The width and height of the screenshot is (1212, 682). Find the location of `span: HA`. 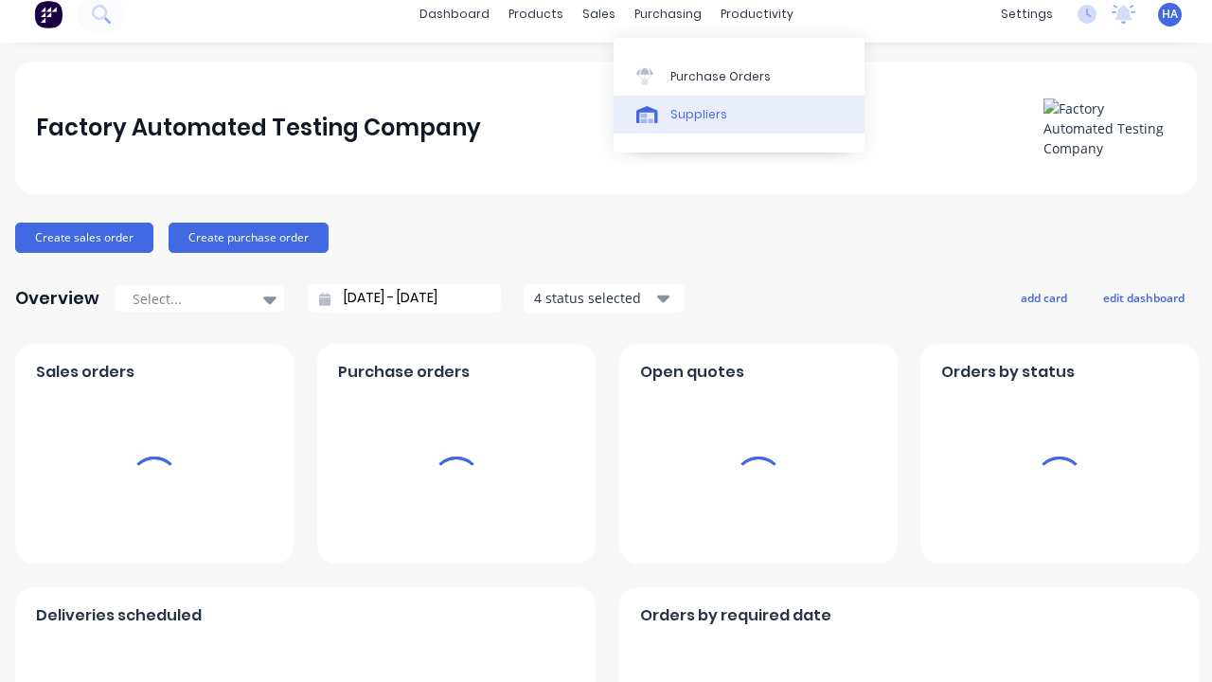

span: HA is located at coordinates (1169, 14).